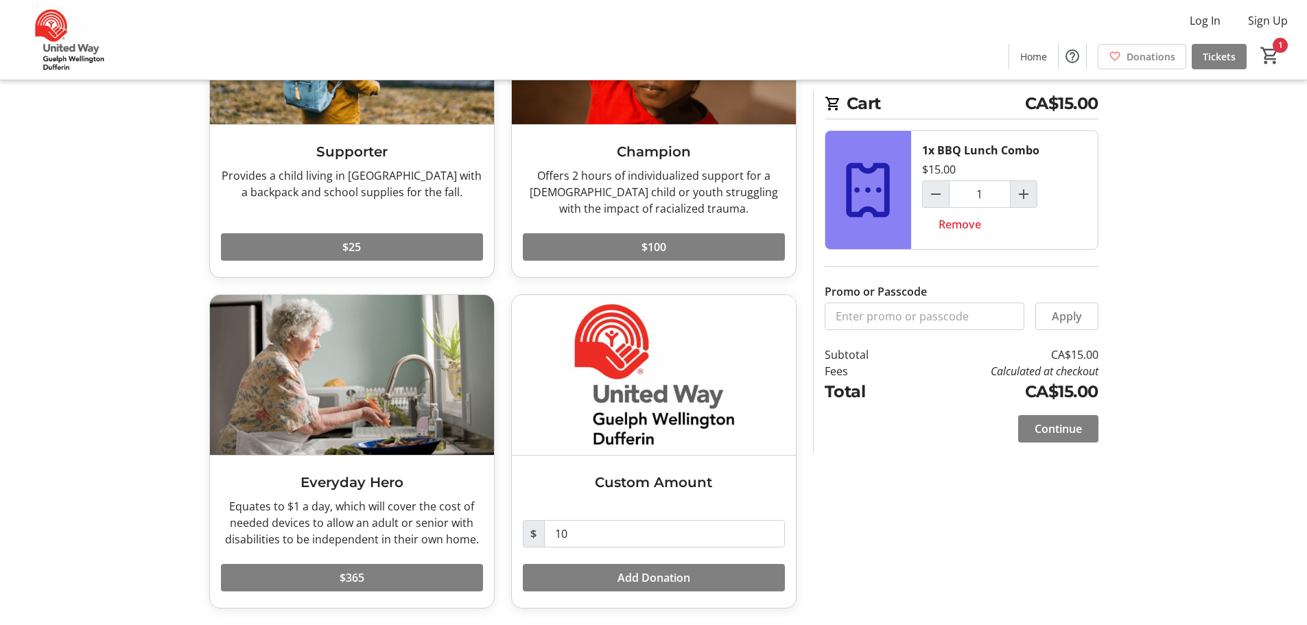 Image resolution: width=1307 pixels, height=625 pixels. I want to click on span: Log In, so click(1204, 21).